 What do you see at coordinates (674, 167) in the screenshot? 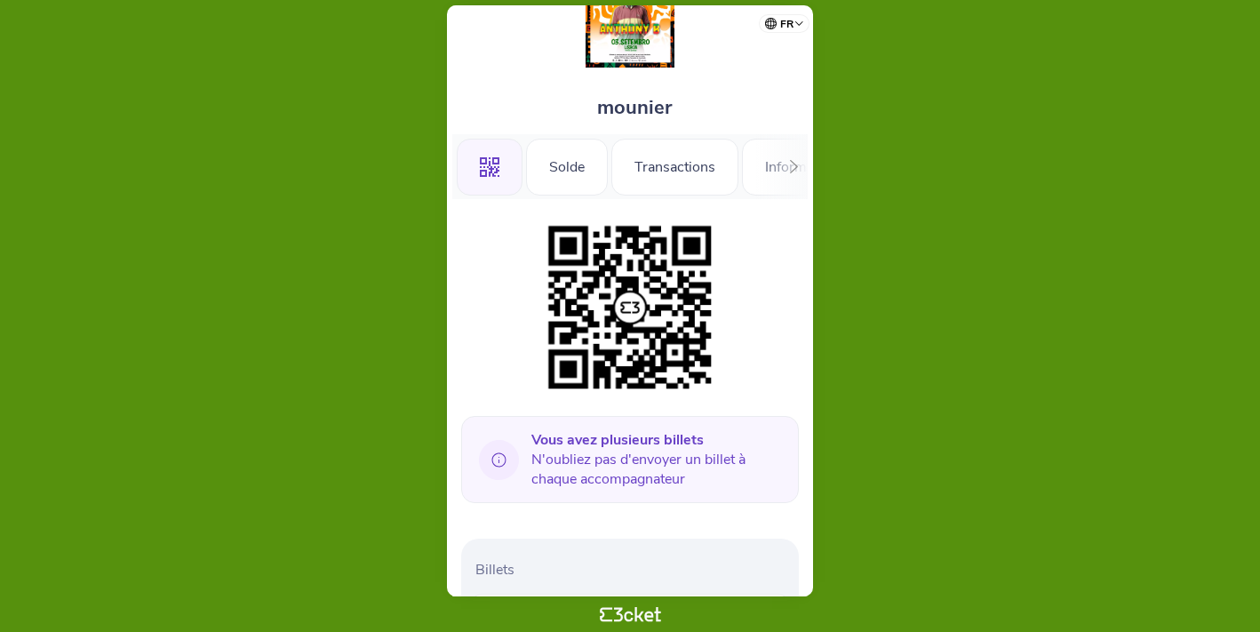
I see `div: Transactions` at bounding box center [674, 167].